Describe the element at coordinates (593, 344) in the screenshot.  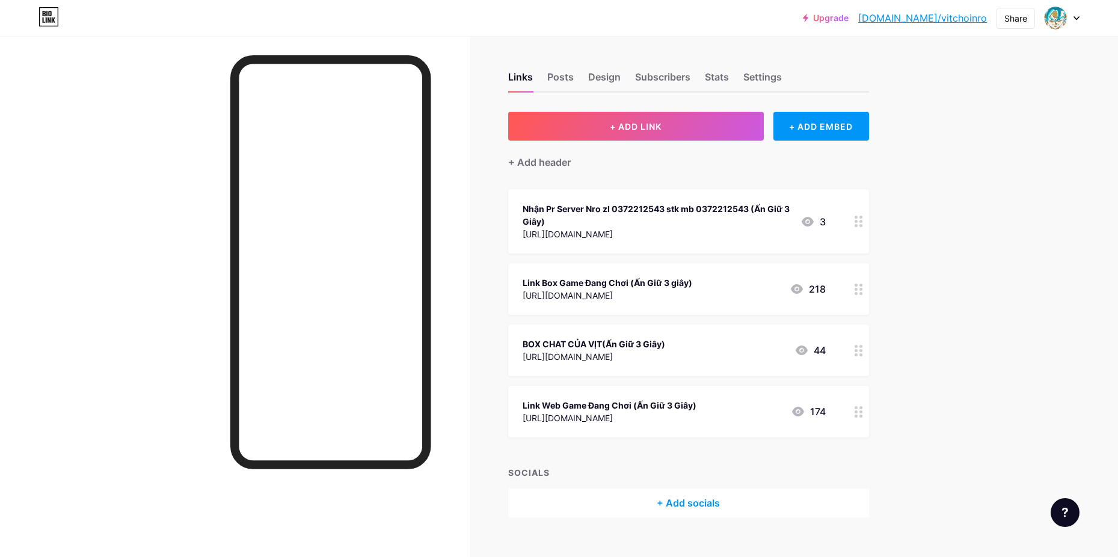
I see `div: BOX CHAT CỦA VỊT(Ấn Giữ 3 Giây)` at that location.